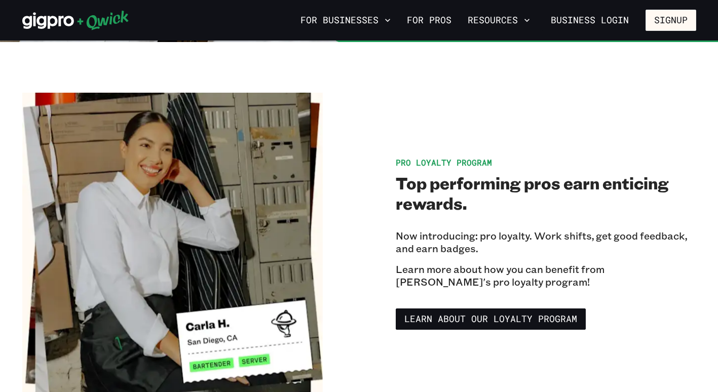 Image resolution: width=718 pixels, height=392 pixels. Describe the element at coordinates (444, 162) in the screenshot. I see `span: Pro Loyalty Program` at that location.